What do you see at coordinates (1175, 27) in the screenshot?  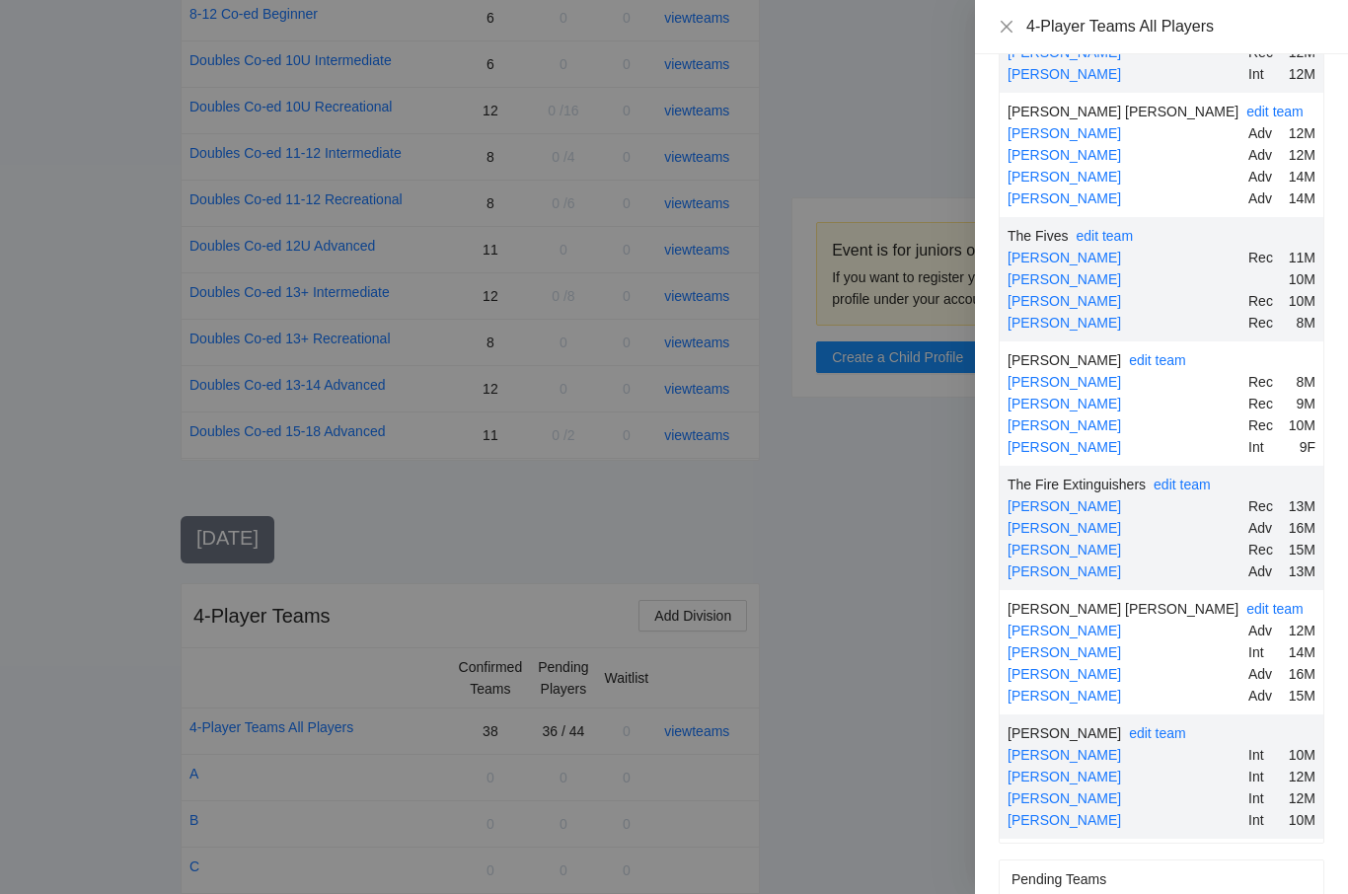 I see `div: 4-Player Teams All Players` at bounding box center [1175, 27].